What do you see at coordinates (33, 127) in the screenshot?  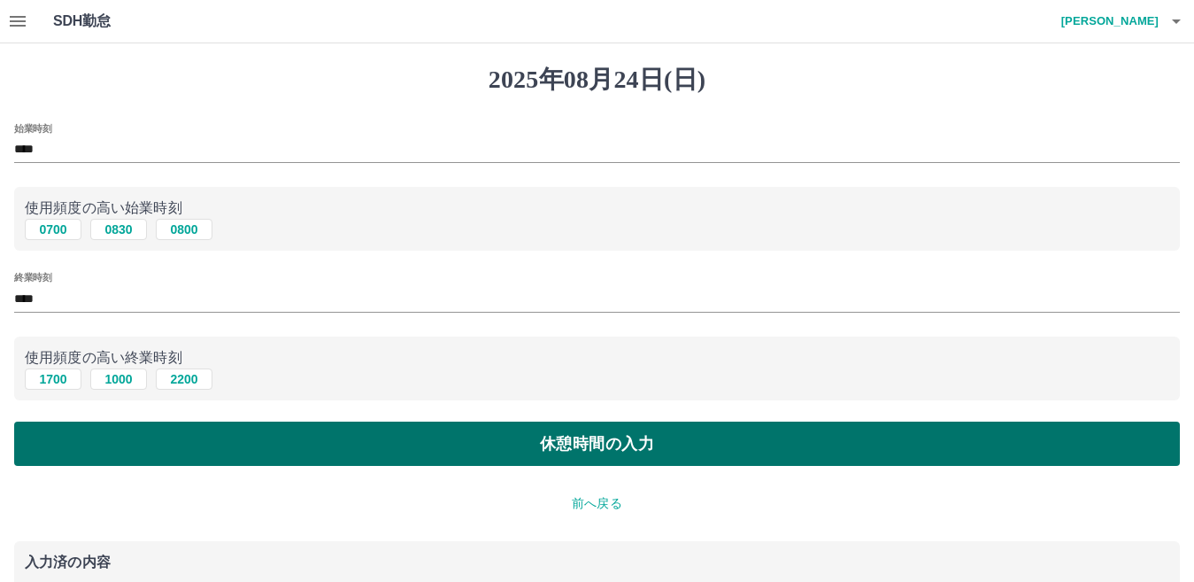 I see `label: 始業時刻` at bounding box center [33, 127].